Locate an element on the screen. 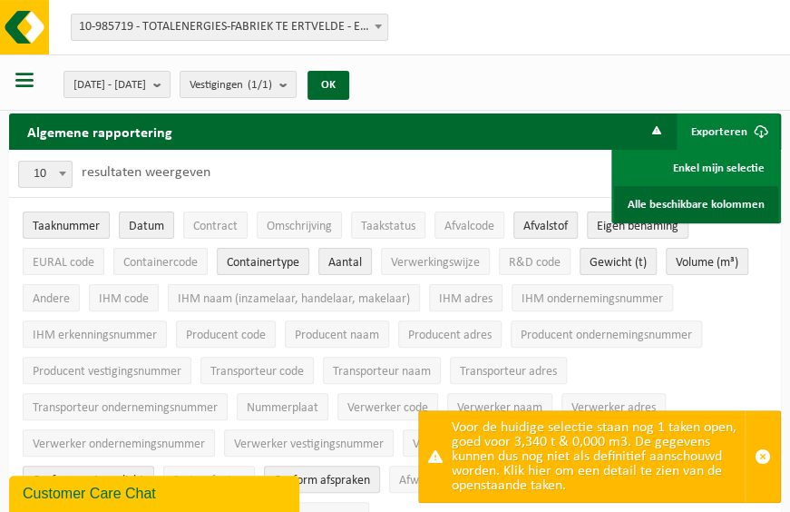 Image resolution: width=790 pixels, height=512 pixels. span: Verwerker vestigingsnummer is located at coordinates (308, 444).